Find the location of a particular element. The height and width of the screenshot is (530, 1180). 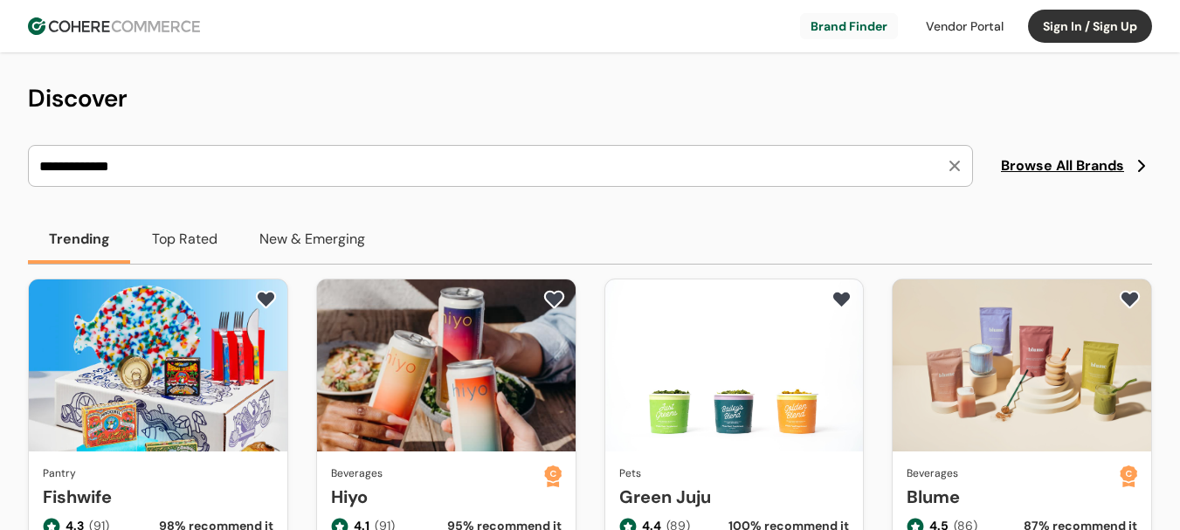

button: Trending is located at coordinates (79, 239).